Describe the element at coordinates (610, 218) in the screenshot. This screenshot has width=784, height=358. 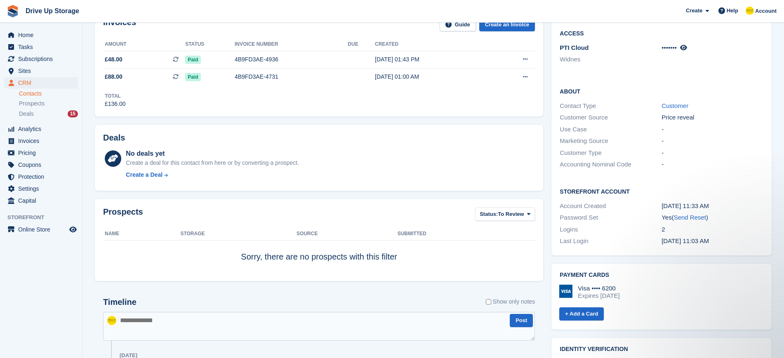
I see `div: Password Set` at that location.